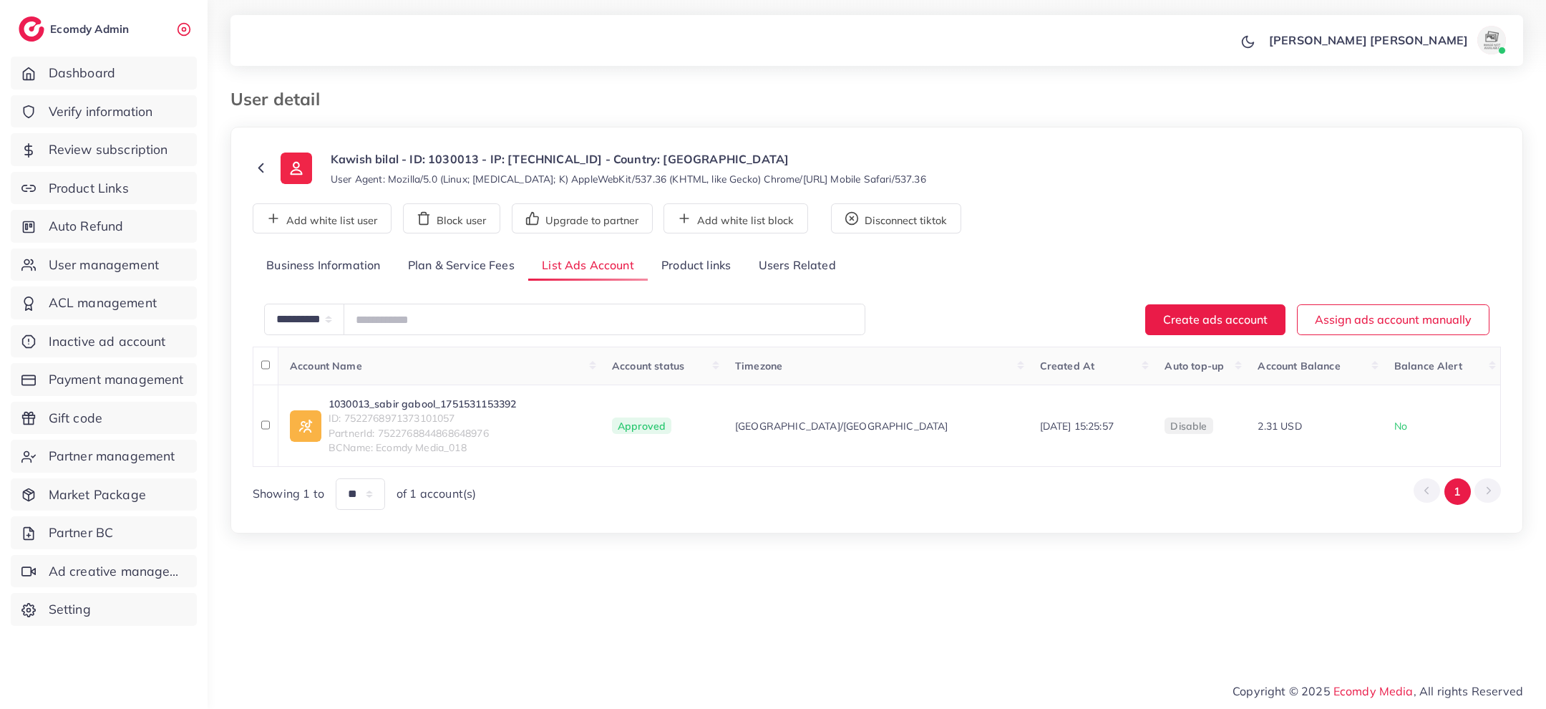 The height and width of the screenshot is (709, 1546). Describe the element at coordinates (104, 341) in the screenshot. I see `a: Inactive ad account` at that location.